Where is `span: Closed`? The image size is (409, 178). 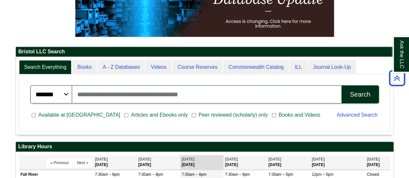 span: Closed is located at coordinates (372, 174).